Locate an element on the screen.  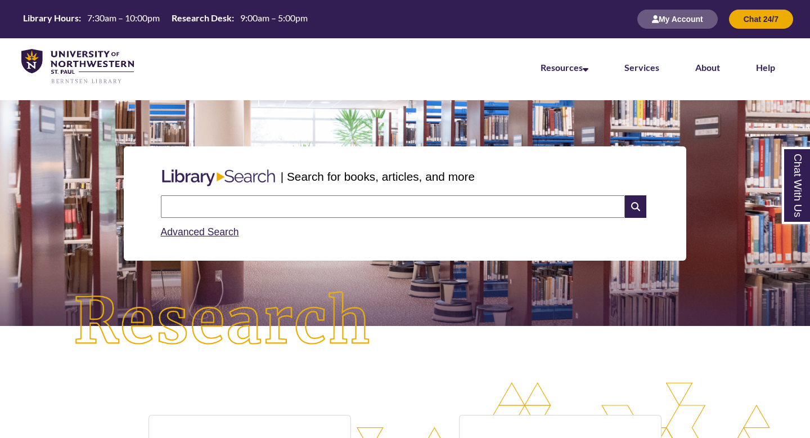
a: My Account is located at coordinates (678, 19).